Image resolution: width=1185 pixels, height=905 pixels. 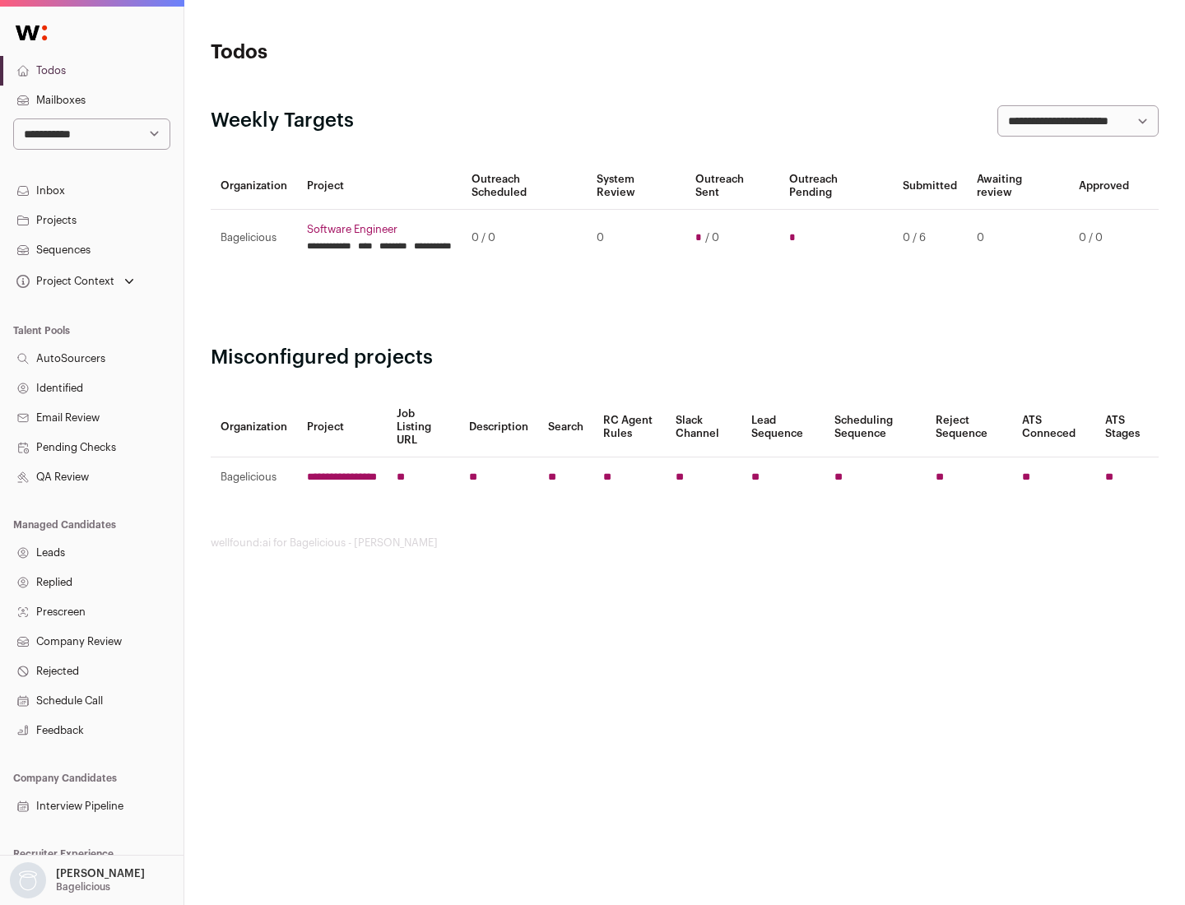 What do you see at coordinates (499, 427) in the screenshot?
I see `th: Description` at bounding box center [499, 427].